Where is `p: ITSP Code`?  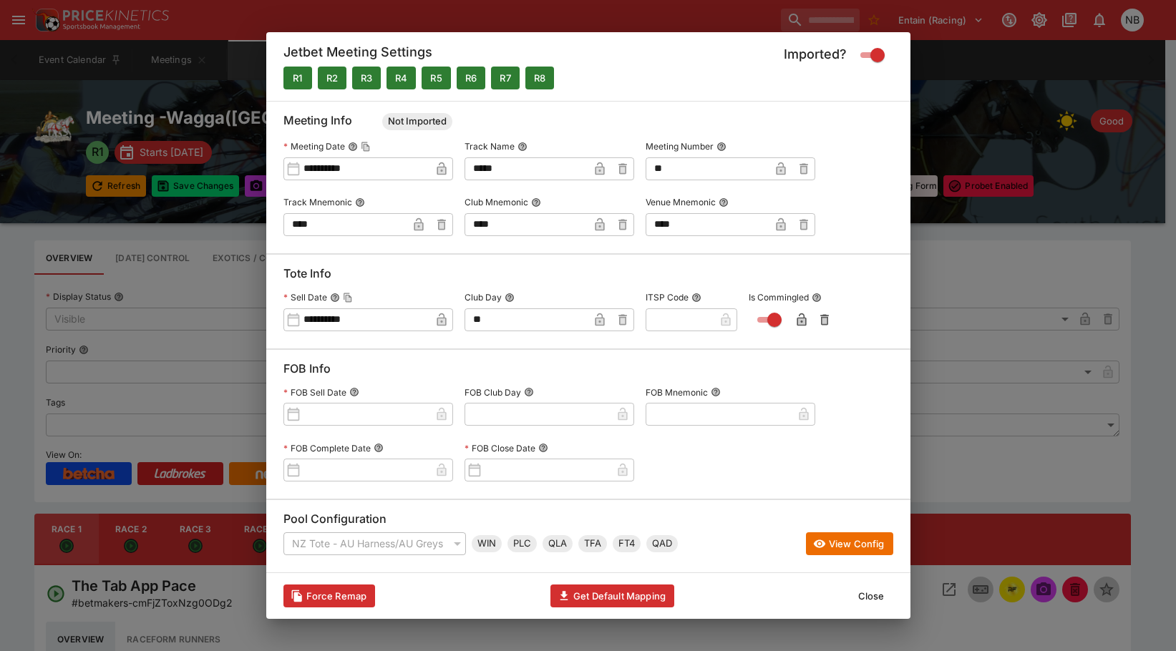
p: ITSP Code is located at coordinates (667, 297).